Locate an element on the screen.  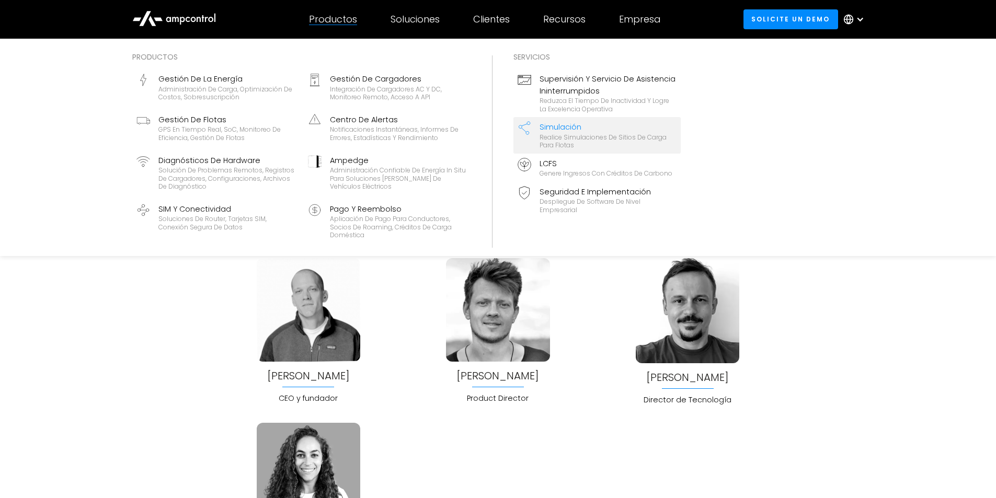
div: Centro de alertas is located at coordinates (398, 120).